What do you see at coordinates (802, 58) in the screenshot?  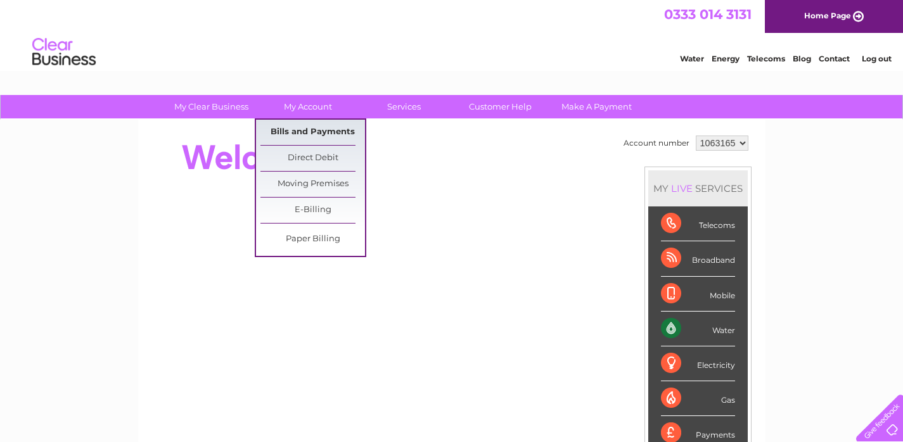 I see `a: Blog` at bounding box center [802, 58].